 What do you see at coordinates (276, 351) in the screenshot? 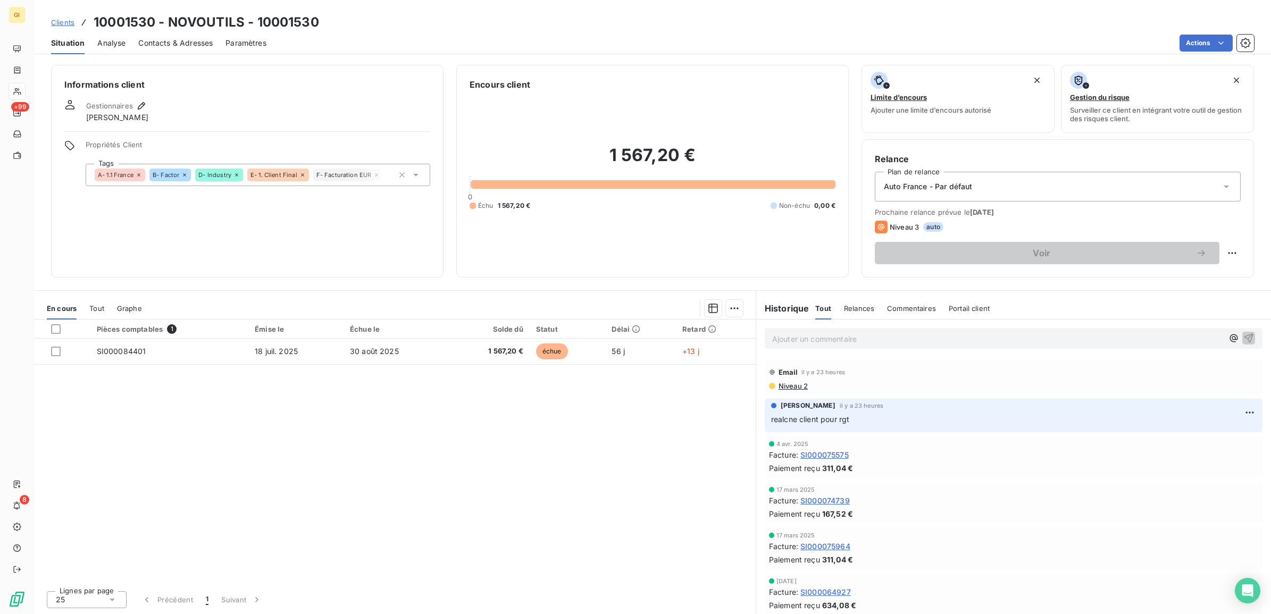
I see `span: 18 juil. 2025` at bounding box center [276, 351].